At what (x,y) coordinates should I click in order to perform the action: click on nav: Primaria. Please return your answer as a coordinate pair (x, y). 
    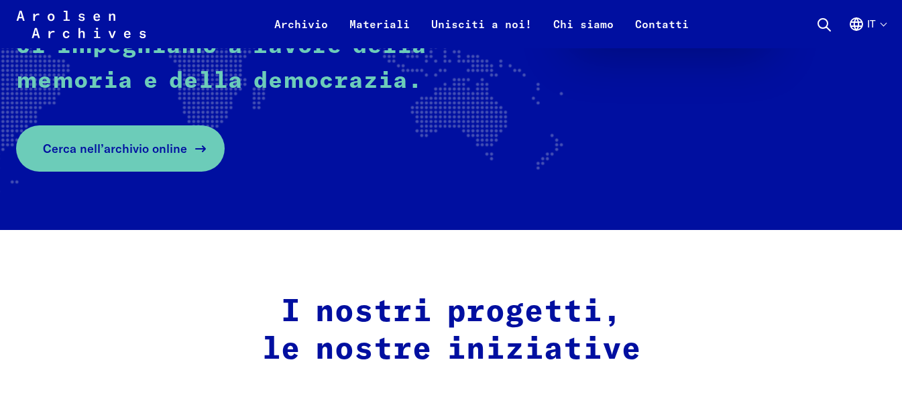
    Looking at the image, I should click on (482, 24).